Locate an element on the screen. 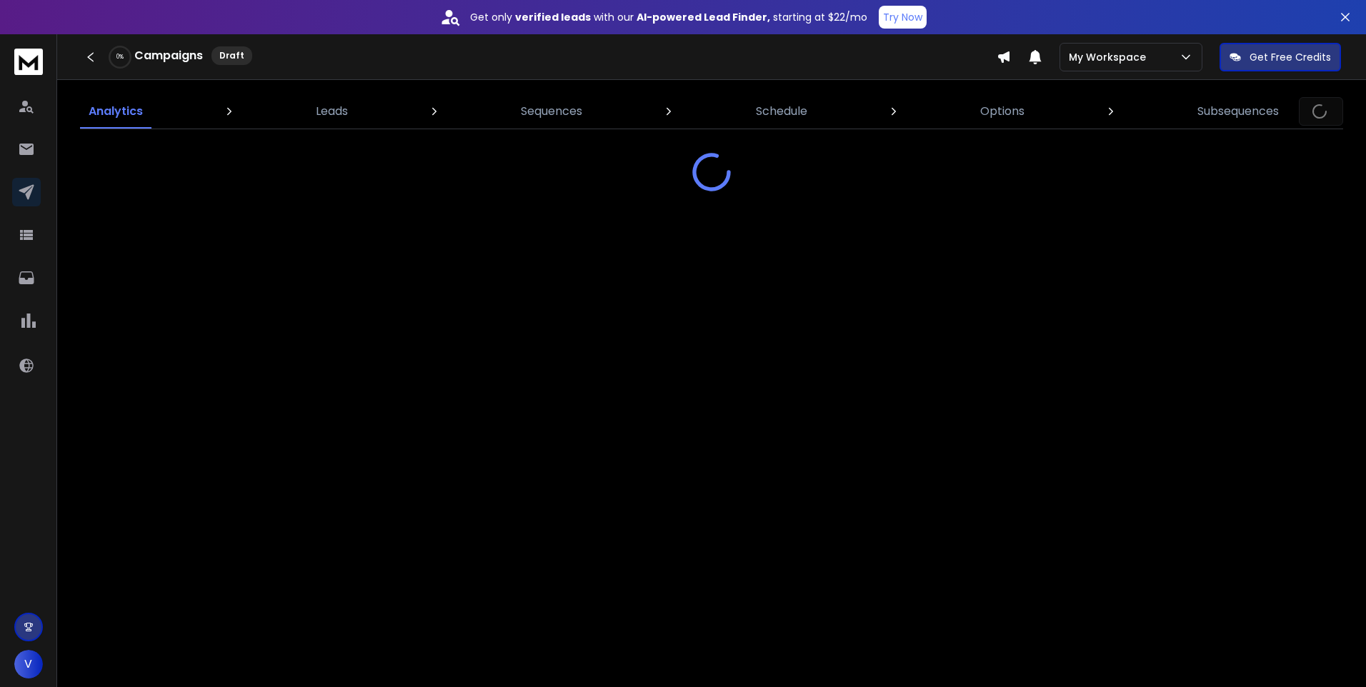  p: Try Now is located at coordinates (902, 17).